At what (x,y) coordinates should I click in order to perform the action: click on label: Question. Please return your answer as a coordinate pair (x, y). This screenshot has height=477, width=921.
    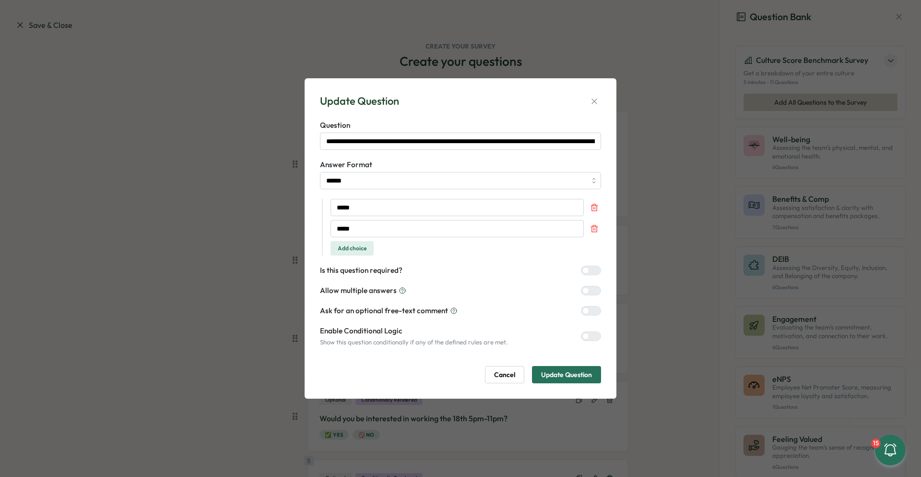
    Looking at the image, I should click on (461, 125).